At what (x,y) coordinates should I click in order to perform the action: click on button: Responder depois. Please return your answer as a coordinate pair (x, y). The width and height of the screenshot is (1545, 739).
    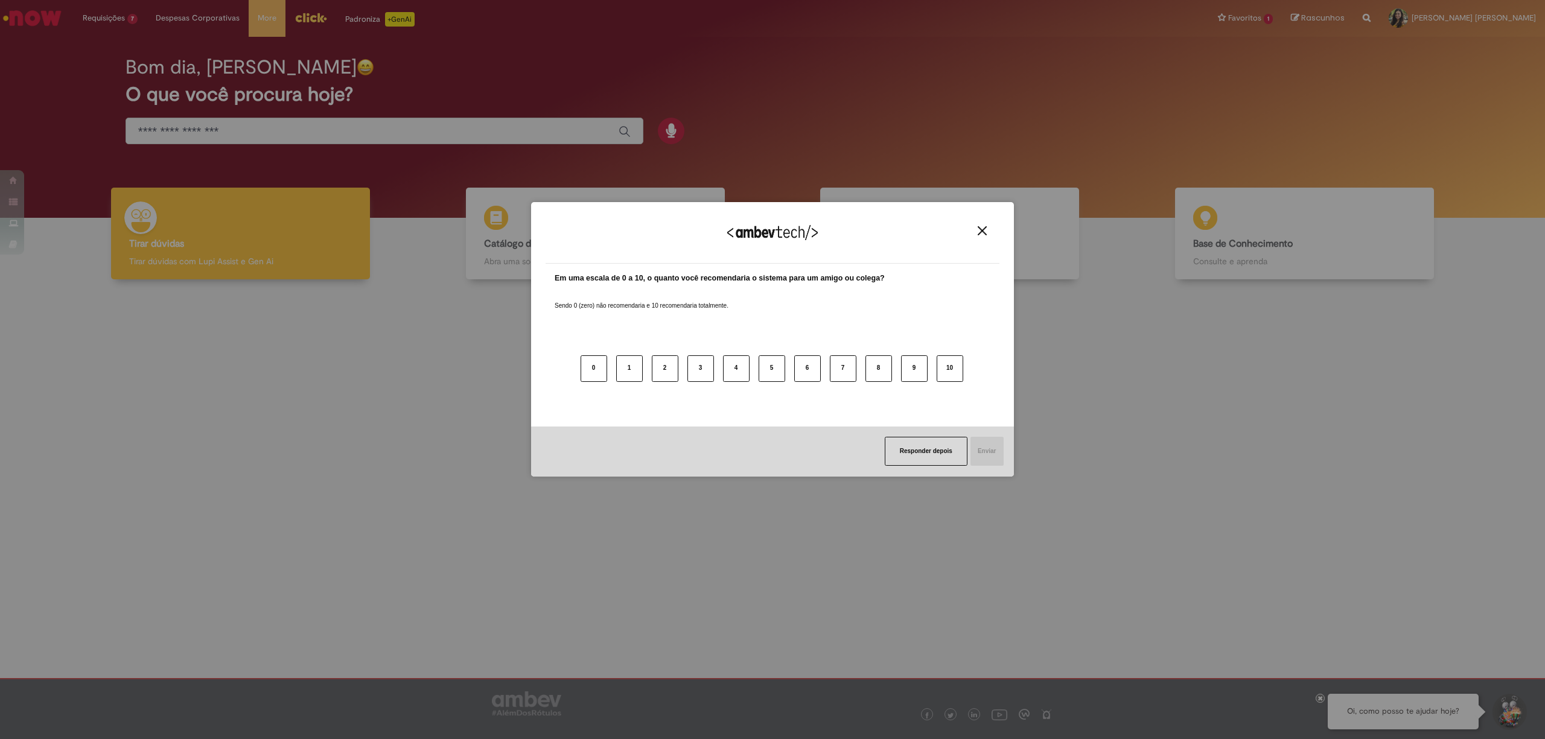
    Looking at the image, I should click on (926, 451).